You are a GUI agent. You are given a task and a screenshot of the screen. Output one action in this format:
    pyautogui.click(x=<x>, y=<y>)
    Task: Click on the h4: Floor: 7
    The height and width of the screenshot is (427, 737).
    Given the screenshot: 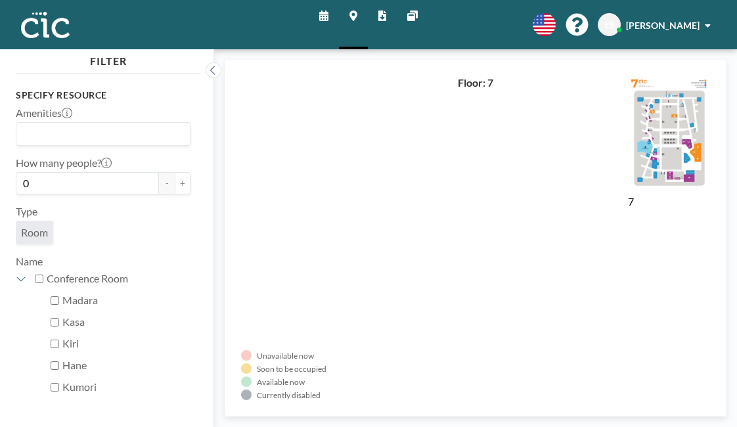 What is the action you would take?
    pyautogui.click(x=476, y=83)
    